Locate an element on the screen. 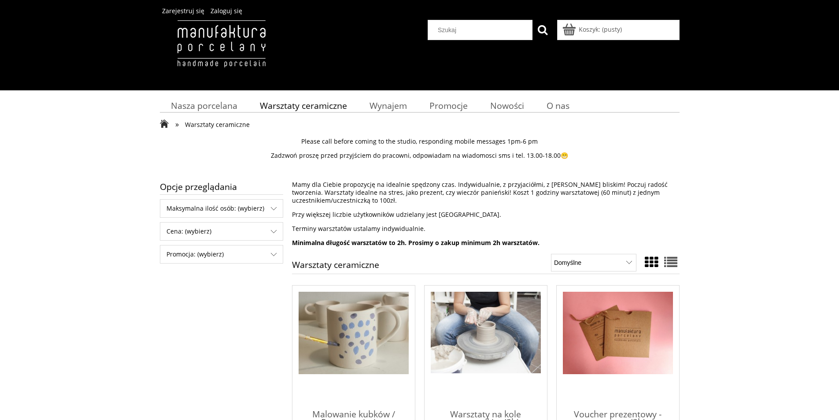  input: Szukaj w sklepie is located at coordinates (482, 30).